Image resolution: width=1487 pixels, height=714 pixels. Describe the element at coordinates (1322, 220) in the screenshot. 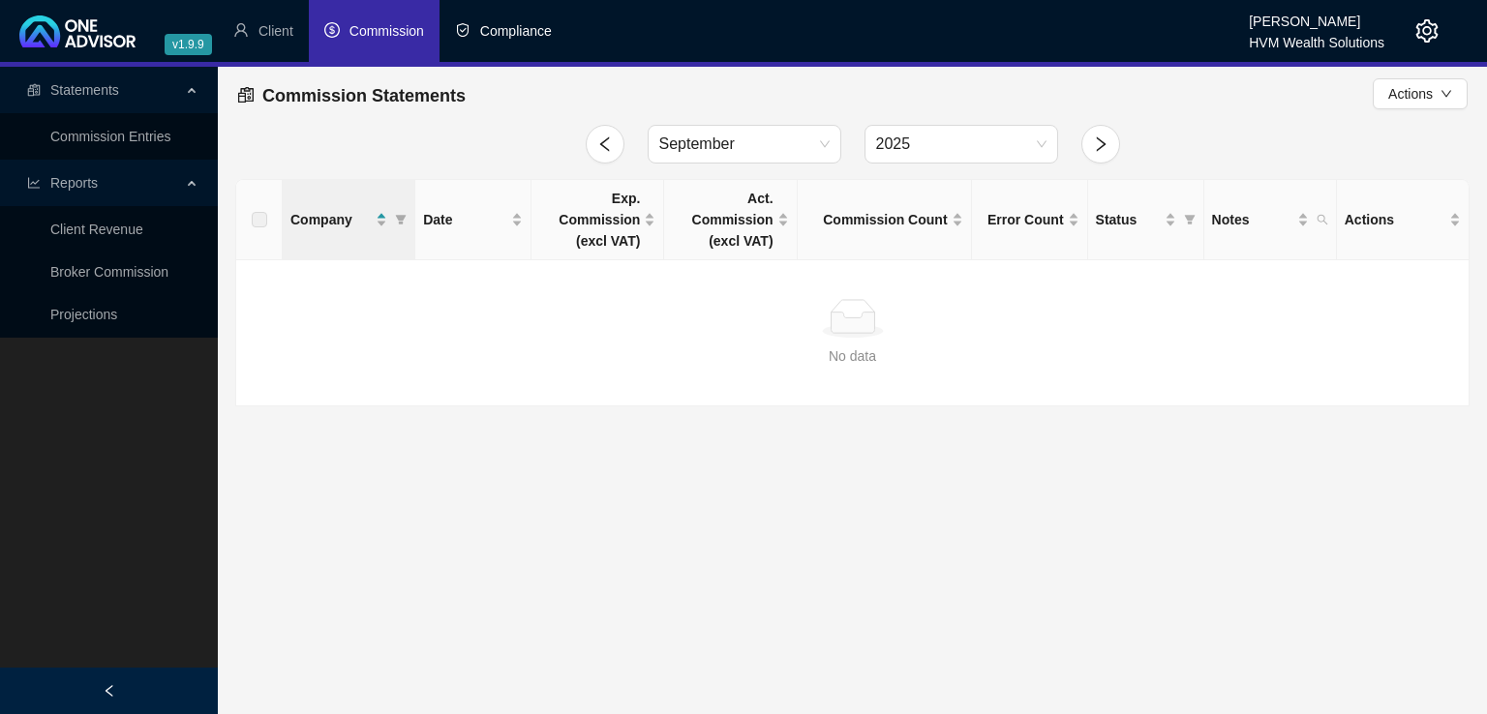

I see `span: search` at that location.